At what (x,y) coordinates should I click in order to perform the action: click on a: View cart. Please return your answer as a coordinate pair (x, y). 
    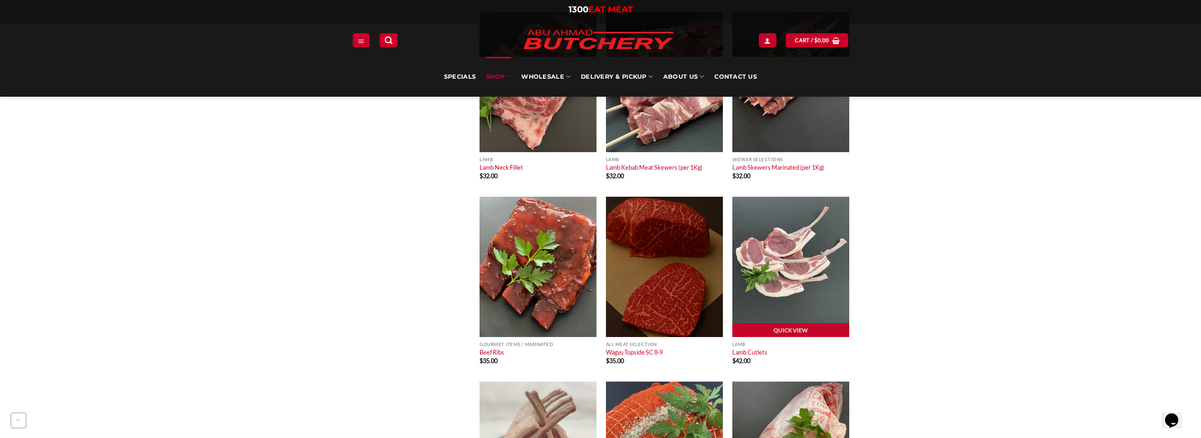
    Looking at the image, I should click on (817, 40).